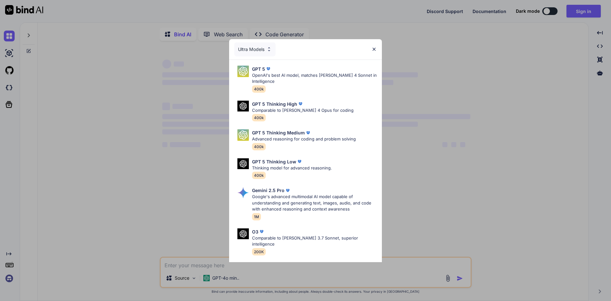 The height and width of the screenshot is (301, 611). Describe the element at coordinates (292, 168) in the screenshot. I see `p: Thinking model for advanced reasoning.` at that location.